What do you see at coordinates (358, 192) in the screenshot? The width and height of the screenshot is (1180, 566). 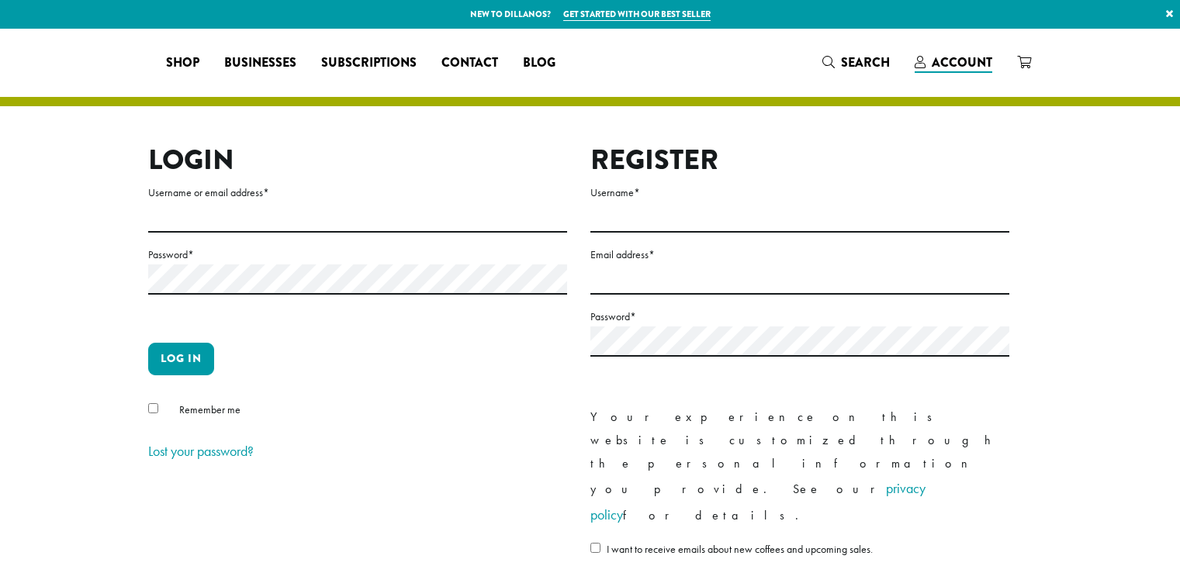 I see `label: Username or email address` at bounding box center [358, 192].